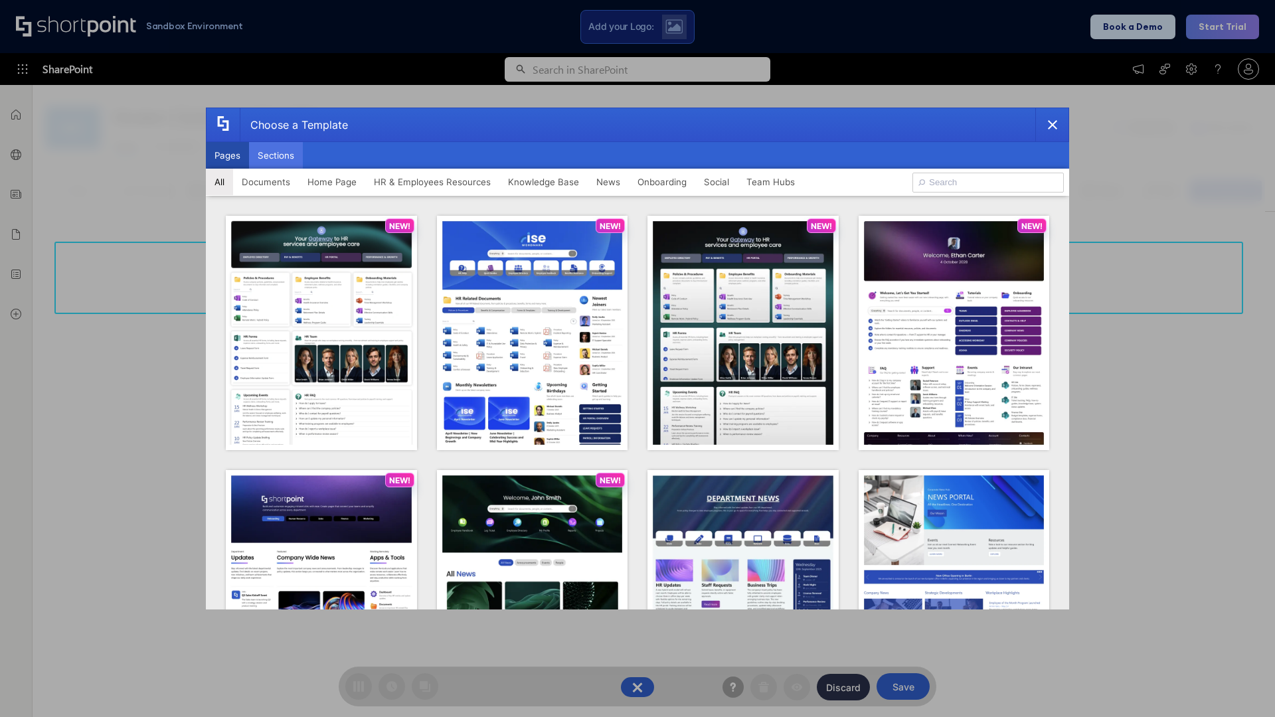 The image size is (1275, 717). Describe the element at coordinates (332, 182) in the screenshot. I see `button: Home Page` at that location.